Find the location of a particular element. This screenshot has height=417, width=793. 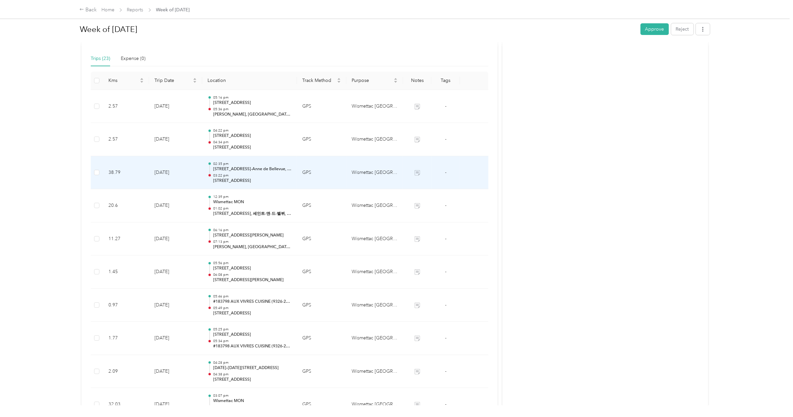

th: Purpose is located at coordinates (374, 81).